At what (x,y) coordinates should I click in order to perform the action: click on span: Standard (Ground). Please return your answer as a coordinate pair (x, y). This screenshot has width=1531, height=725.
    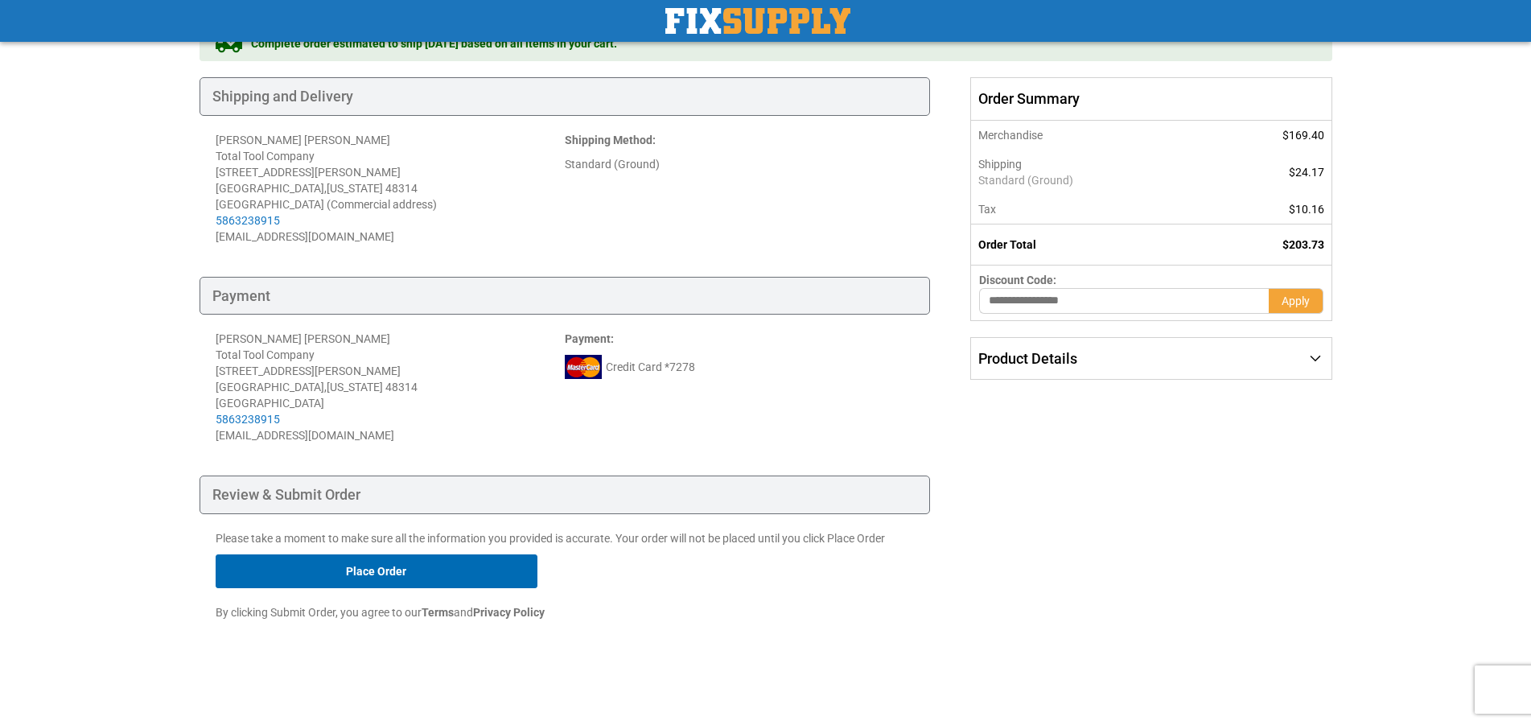
    Looking at the image, I should click on (1088, 180).